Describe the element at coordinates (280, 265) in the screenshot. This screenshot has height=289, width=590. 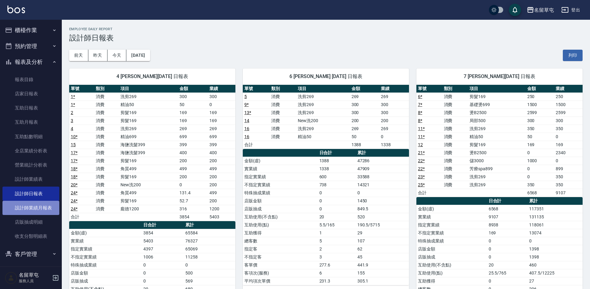
I see `td: 客單價` at that location.